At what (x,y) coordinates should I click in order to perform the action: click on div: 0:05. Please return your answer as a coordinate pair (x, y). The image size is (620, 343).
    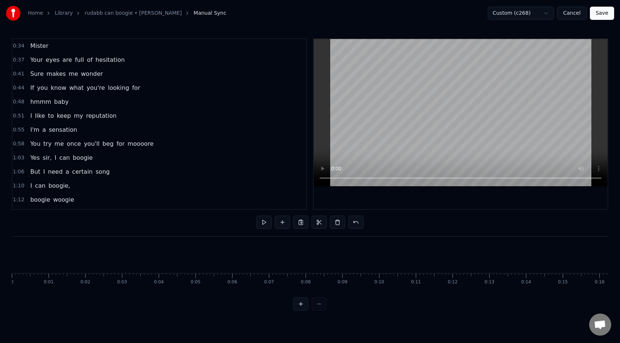
    Looking at the image, I should click on (196, 282).